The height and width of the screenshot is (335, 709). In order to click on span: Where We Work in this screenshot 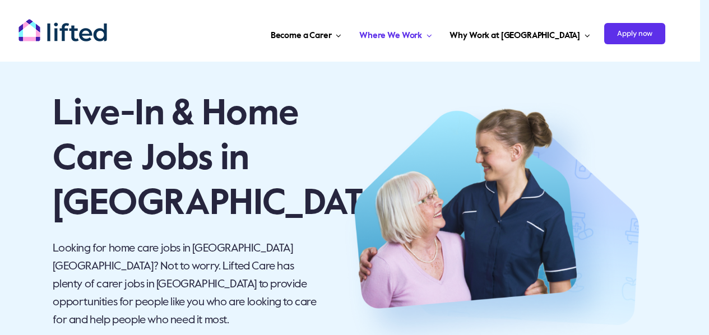, I will do `click(391, 36)`.